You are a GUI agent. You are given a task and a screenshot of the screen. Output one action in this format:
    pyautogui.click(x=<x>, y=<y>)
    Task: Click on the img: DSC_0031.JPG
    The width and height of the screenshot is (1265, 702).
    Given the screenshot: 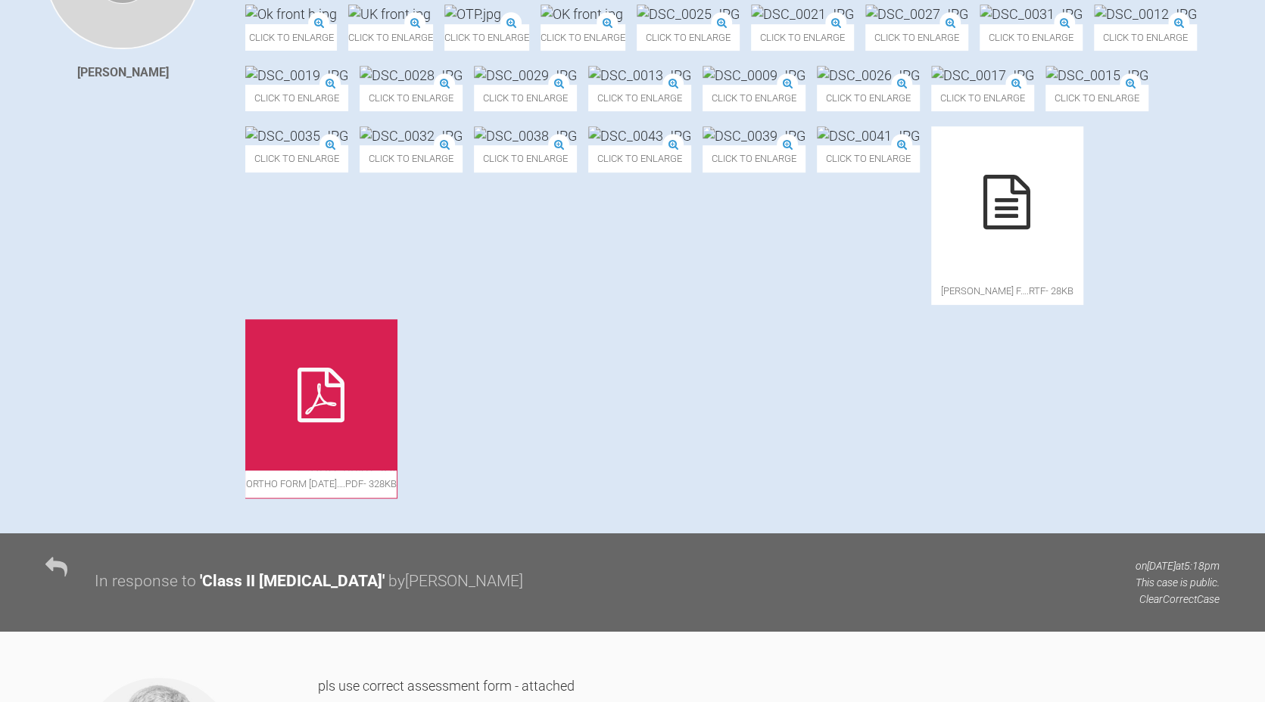 What is the action you would take?
    pyautogui.click(x=1031, y=14)
    